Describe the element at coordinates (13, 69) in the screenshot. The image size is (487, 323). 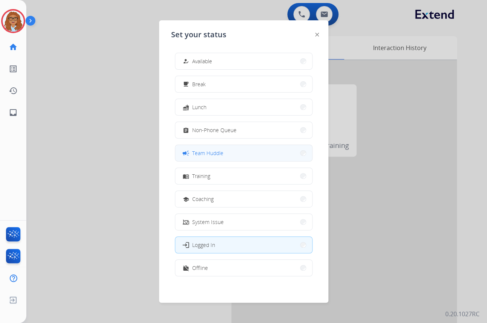
I see `mat-icon: list_alt` at that location.